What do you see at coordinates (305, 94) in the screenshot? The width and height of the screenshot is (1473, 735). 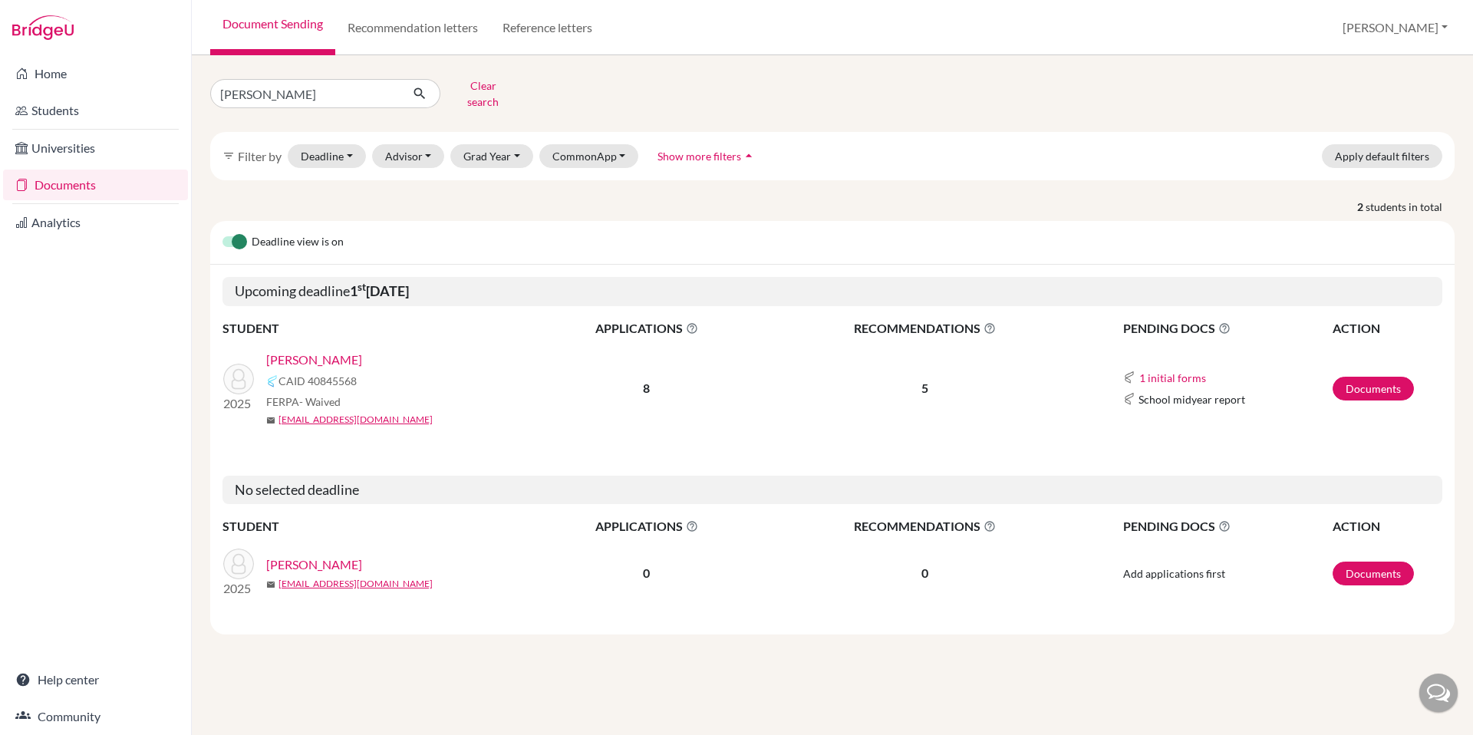 I see `input: Find student by name...` at bounding box center [305, 94].